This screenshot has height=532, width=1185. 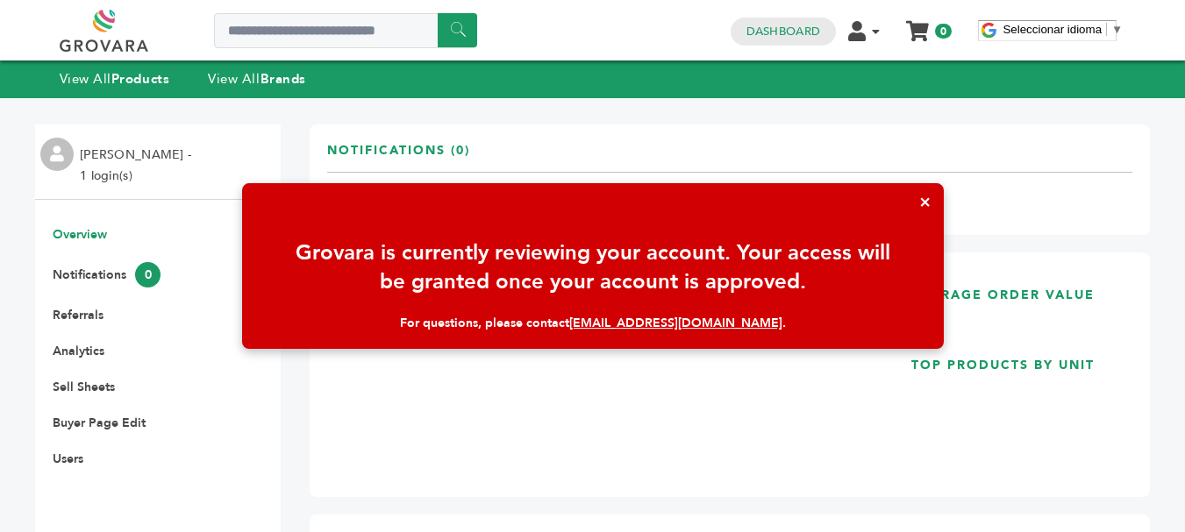 What do you see at coordinates (99, 423) in the screenshot?
I see `a: Buyer Page Edit` at bounding box center [99, 423].